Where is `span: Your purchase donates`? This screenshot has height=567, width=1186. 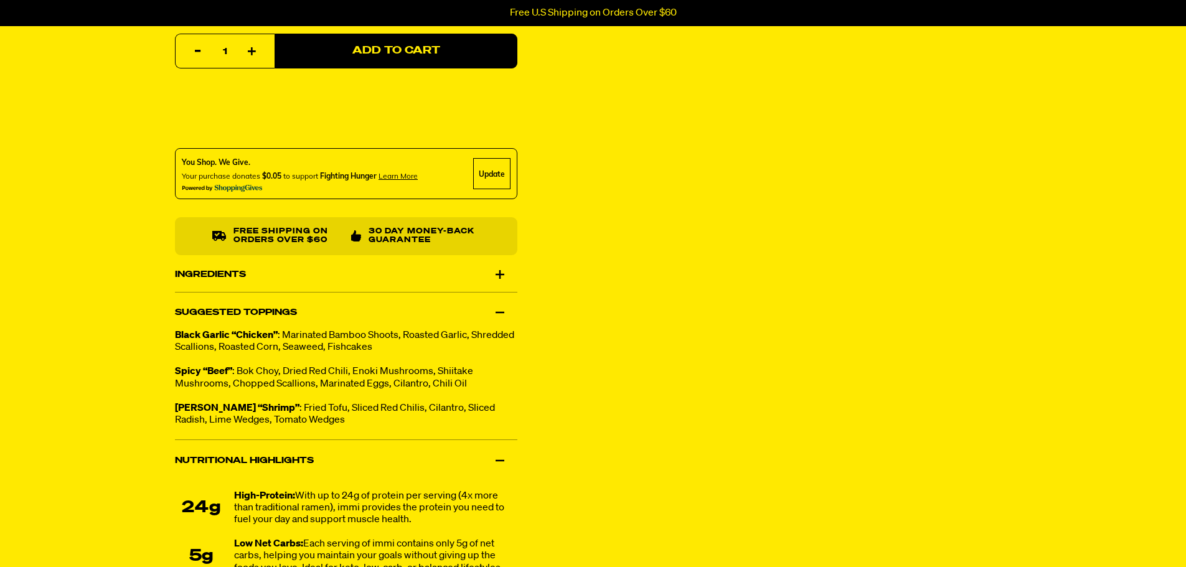
span: Your purchase donates is located at coordinates (221, 176).